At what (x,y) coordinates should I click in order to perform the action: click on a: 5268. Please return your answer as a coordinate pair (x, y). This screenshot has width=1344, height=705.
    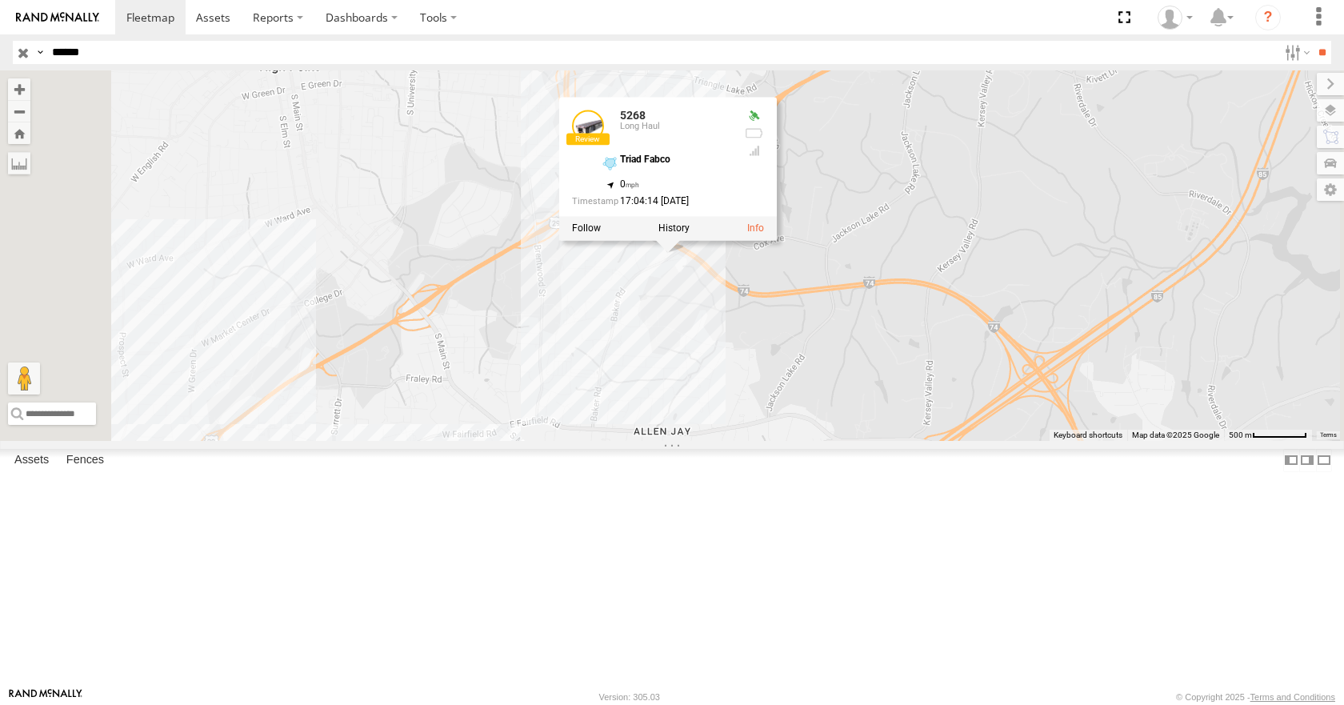
    Looking at the image, I should click on (633, 116).